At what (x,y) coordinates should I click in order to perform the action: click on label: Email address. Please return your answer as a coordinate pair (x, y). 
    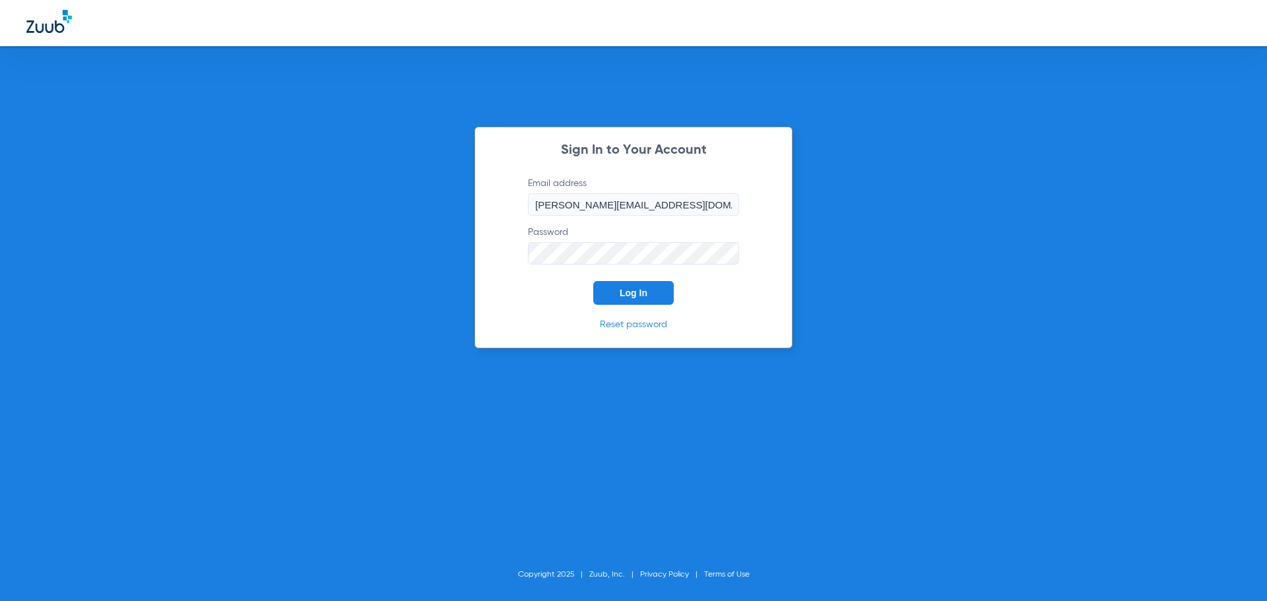
    Looking at the image, I should click on (633, 196).